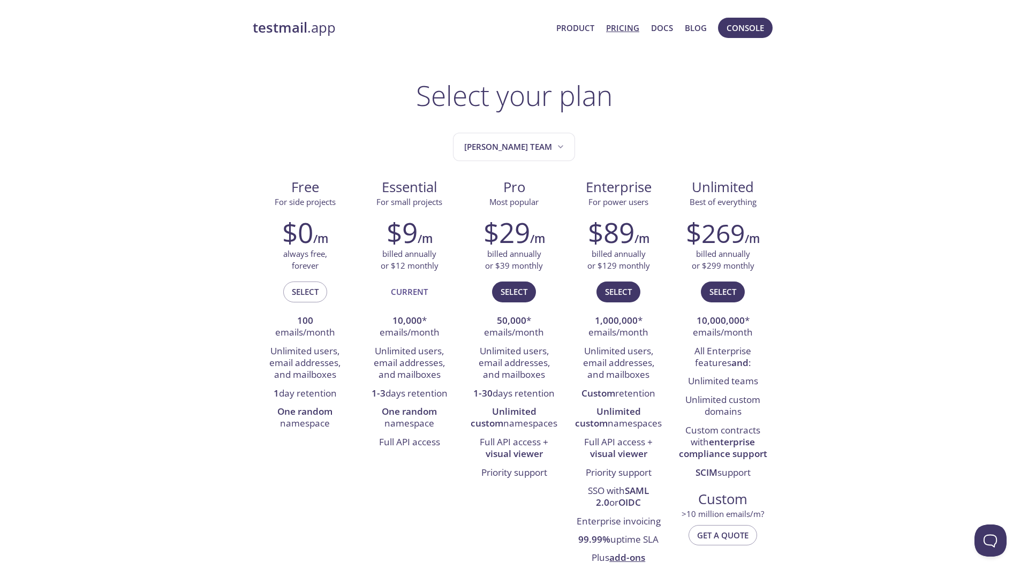 The image size is (1028, 578). What do you see at coordinates (618, 497) in the screenshot?
I see `li: SSO with or` at bounding box center [618, 497].